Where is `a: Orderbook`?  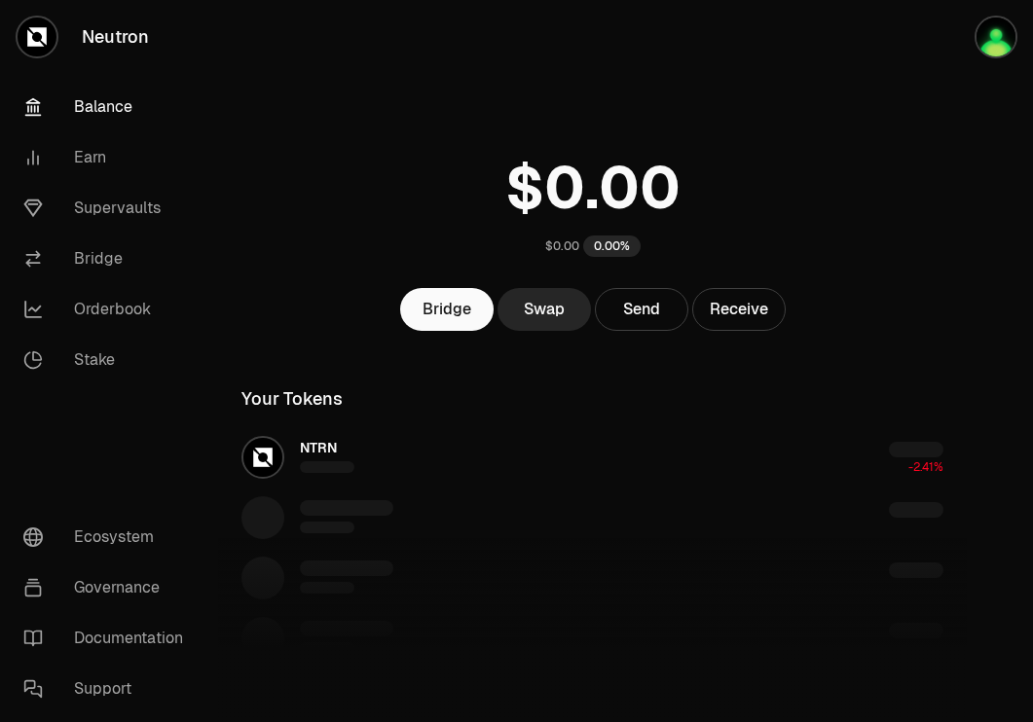 a: Orderbook is located at coordinates (109, 310).